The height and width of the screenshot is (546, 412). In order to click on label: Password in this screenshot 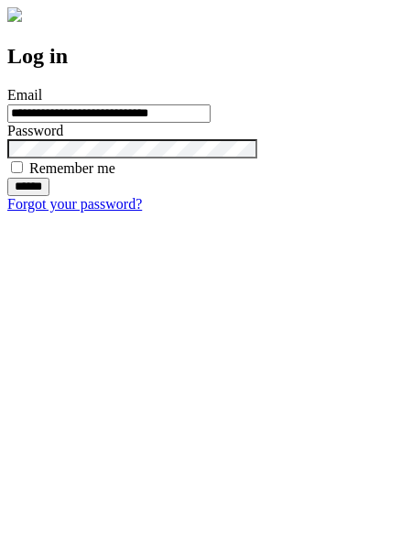, I will do `click(35, 130)`.